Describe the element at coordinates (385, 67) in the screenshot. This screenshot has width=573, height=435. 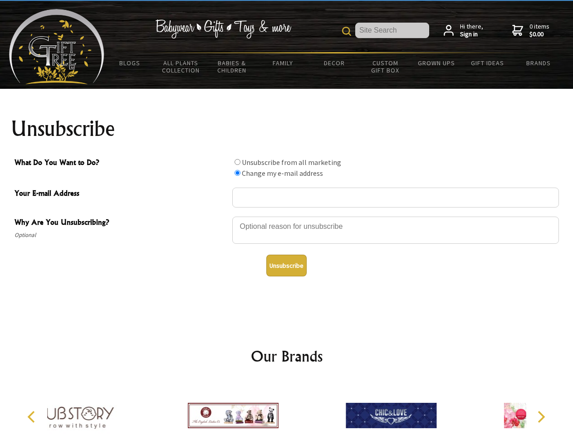
I see `a: Custom Gift Box` at that location.